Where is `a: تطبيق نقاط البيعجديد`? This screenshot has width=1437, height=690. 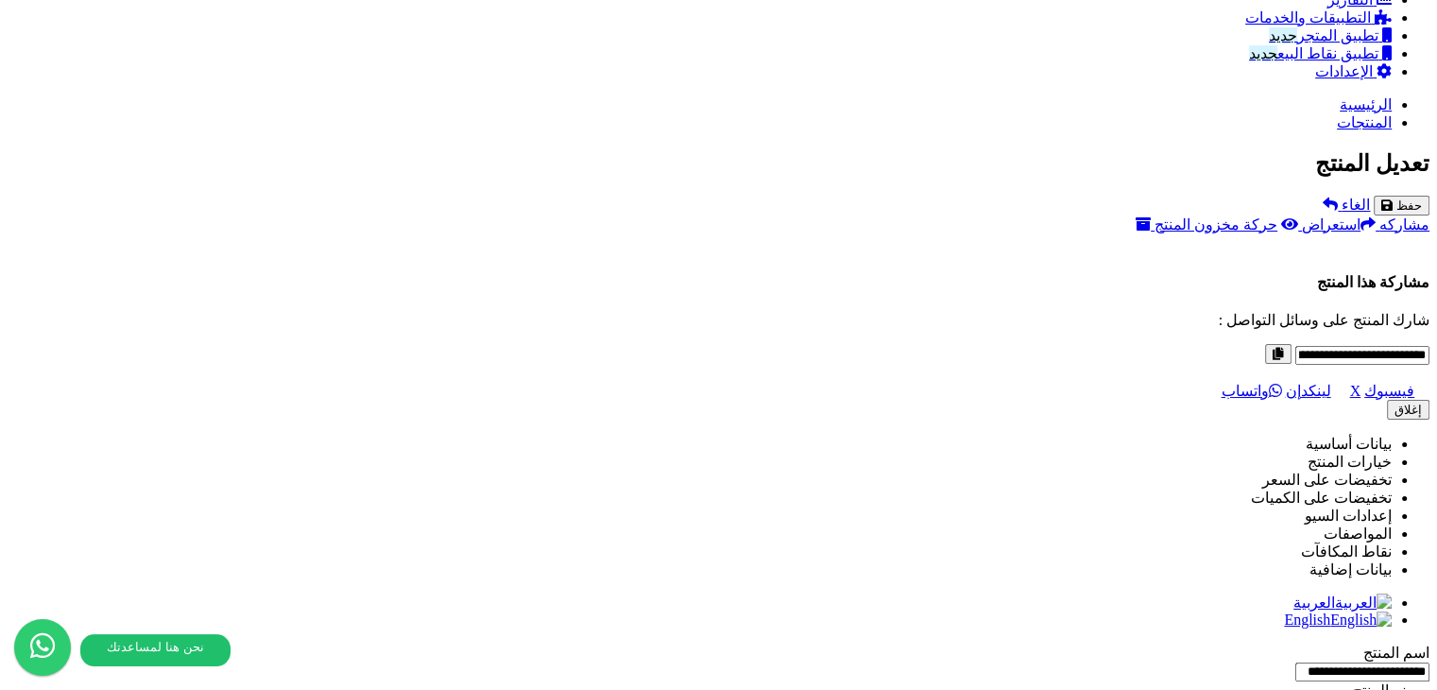 a: تطبيق نقاط البيعجديد is located at coordinates (1320, 53).